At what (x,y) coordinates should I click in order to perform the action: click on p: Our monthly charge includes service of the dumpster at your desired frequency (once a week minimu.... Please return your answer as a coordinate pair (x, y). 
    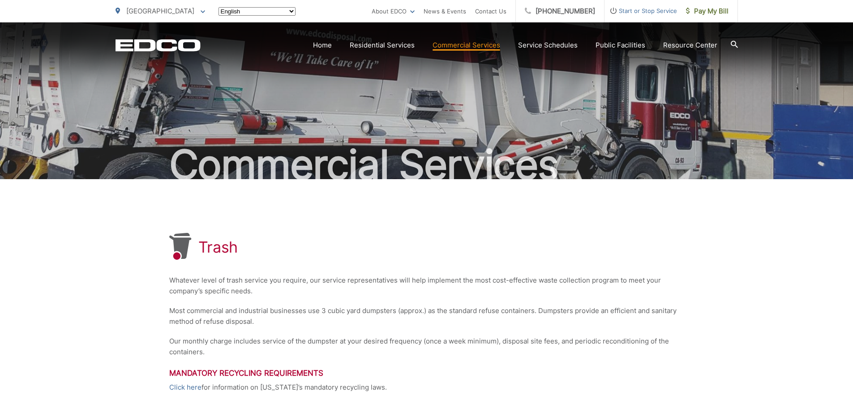
    Looking at the image, I should click on (427, 347).